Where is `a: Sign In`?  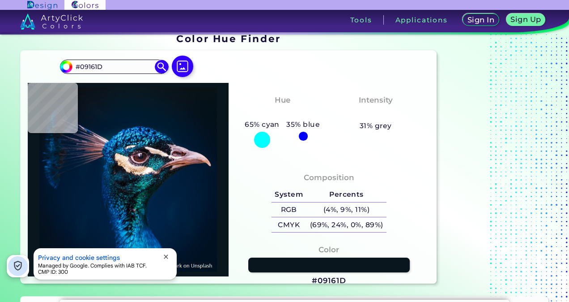 a: Sign In is located at coordinates (481, 20).